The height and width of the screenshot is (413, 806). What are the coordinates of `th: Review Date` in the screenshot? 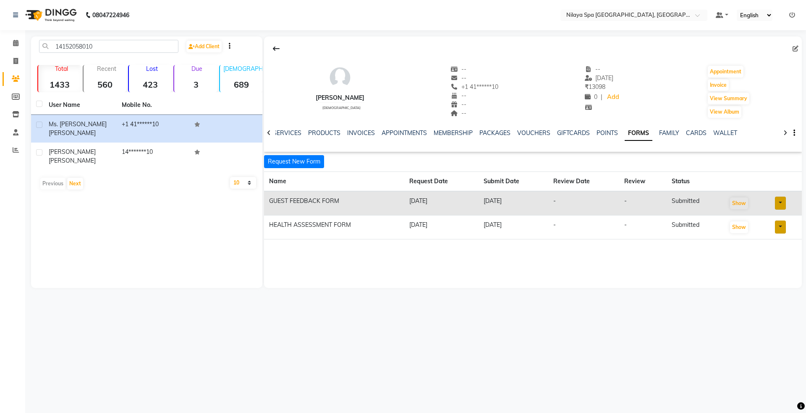 It's located at (583, 182).